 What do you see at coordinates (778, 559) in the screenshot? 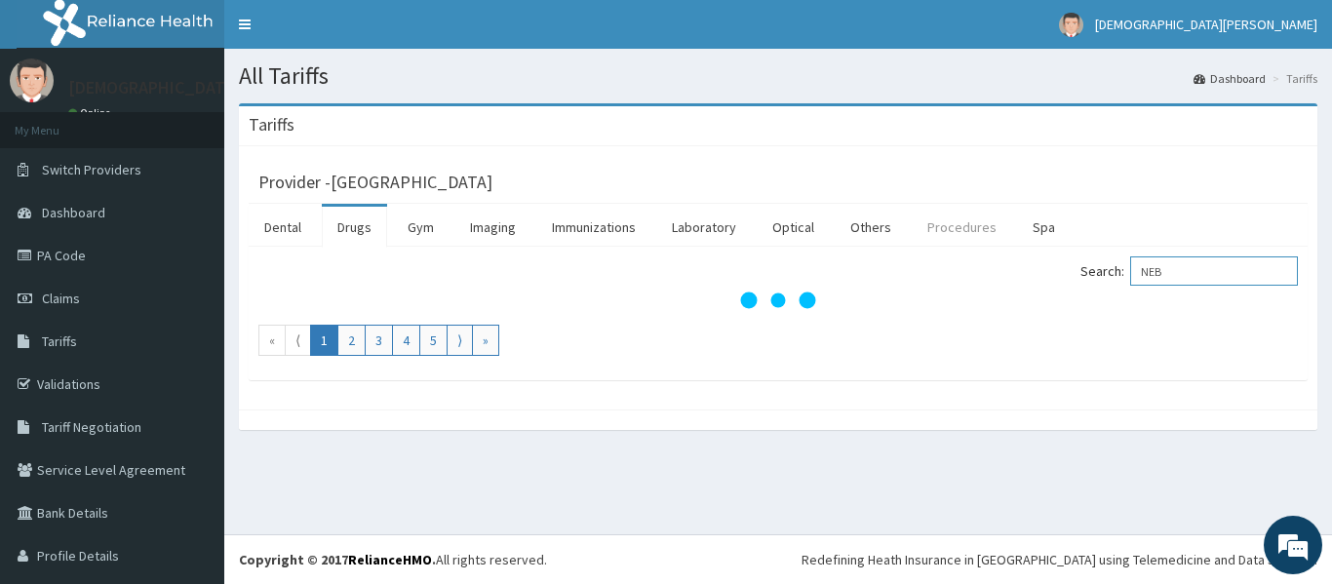
I see `footer: All rights reserved.` at bounding box center [778, 559].